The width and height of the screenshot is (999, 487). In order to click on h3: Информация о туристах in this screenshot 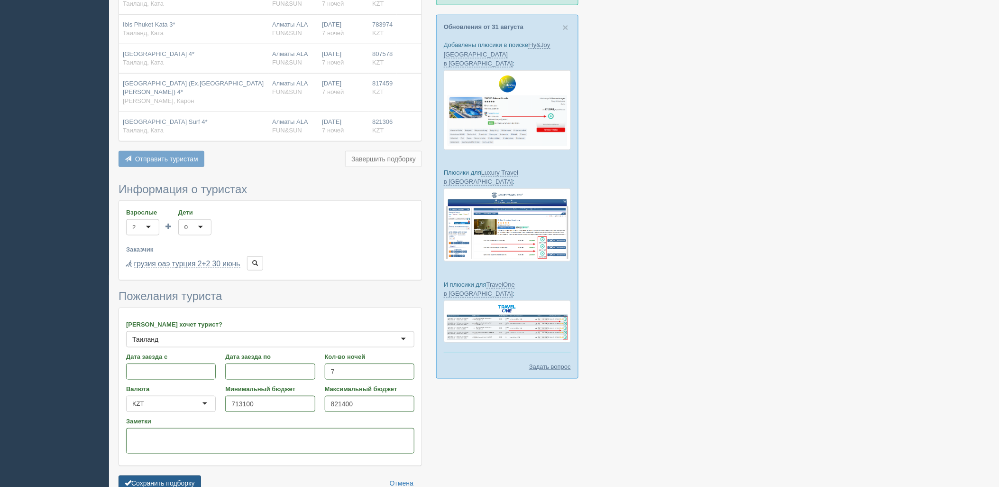, I will do `click(270, 189)`.